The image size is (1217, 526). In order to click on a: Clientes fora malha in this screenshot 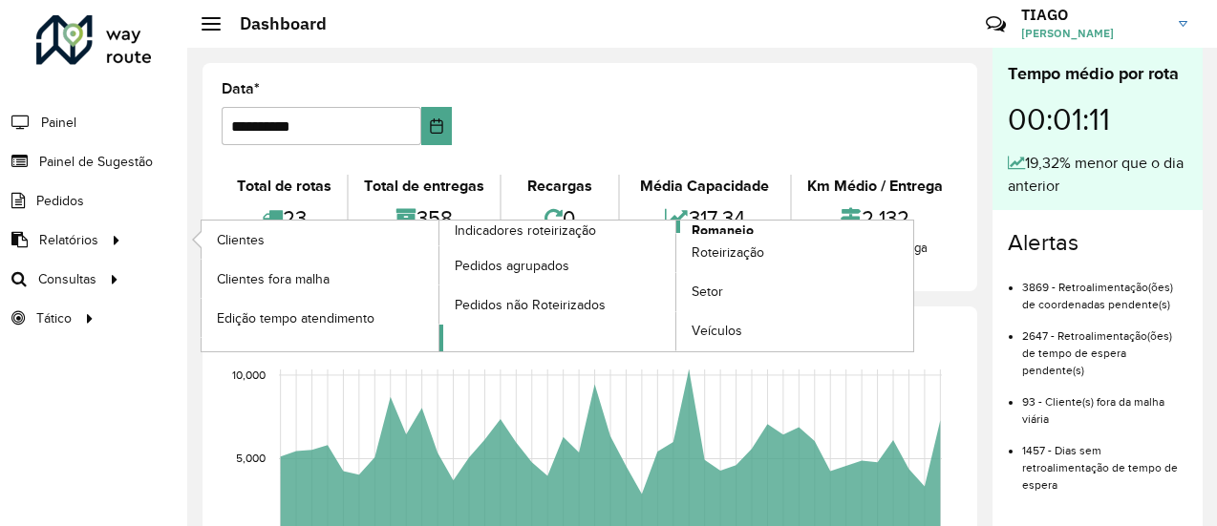, I will do `click(320, 279)`.